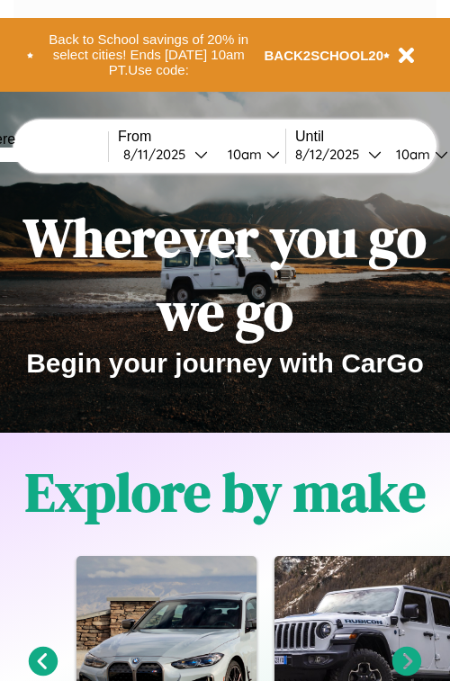 The height and width of the screenshot is (681, 450). What do you see at coordinates (249, 154) in the screenshot?
I see `button: 10am` at bounding box center [249, 154].